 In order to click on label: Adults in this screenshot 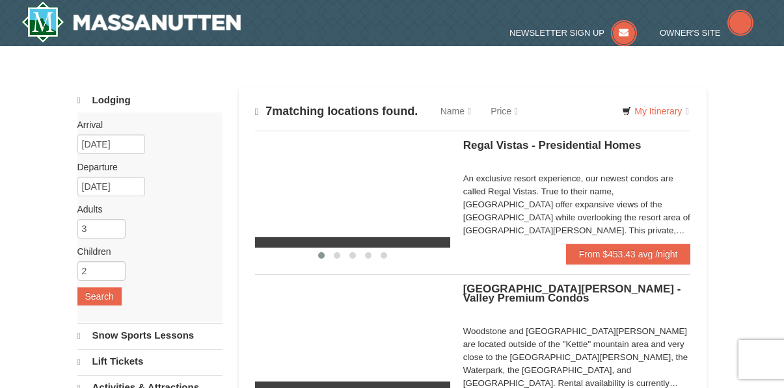, I will do `click(145, 209)`.